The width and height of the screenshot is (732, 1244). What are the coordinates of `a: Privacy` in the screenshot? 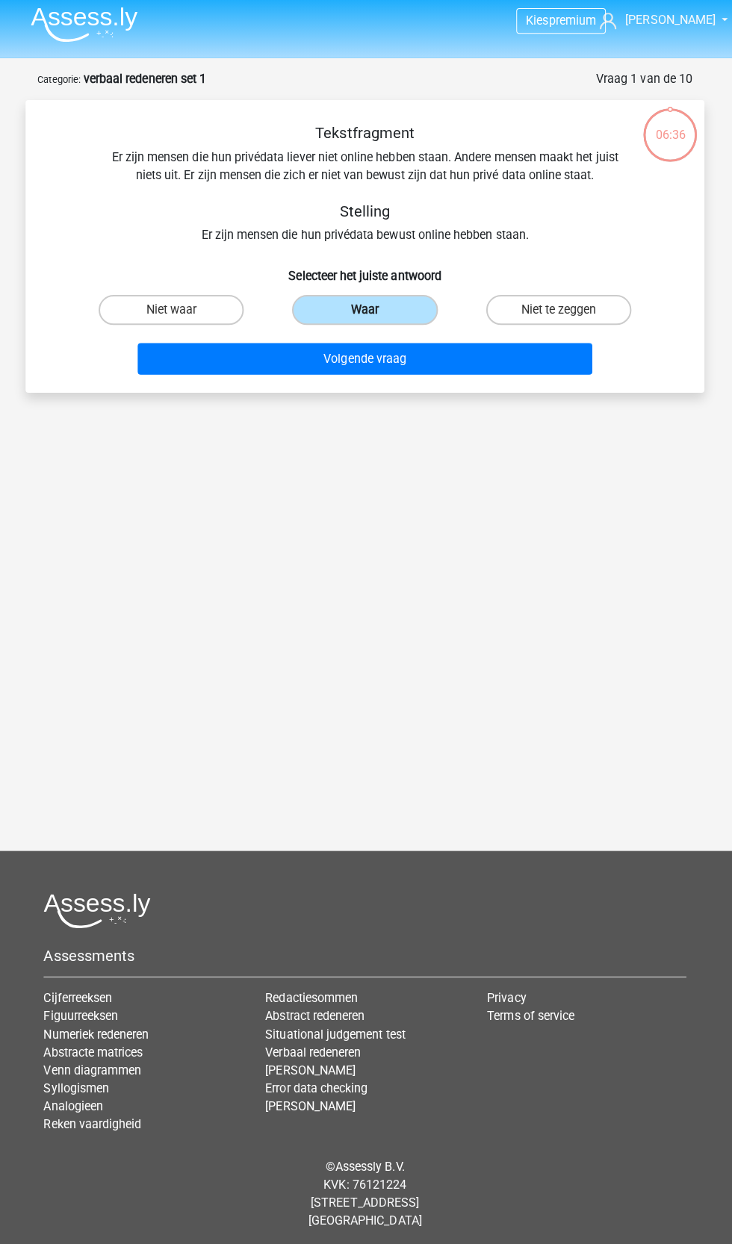 It's located at (506, 995).